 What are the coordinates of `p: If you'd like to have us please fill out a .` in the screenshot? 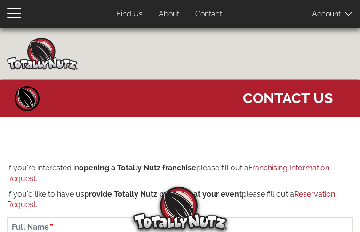 It's located at (180, 200).